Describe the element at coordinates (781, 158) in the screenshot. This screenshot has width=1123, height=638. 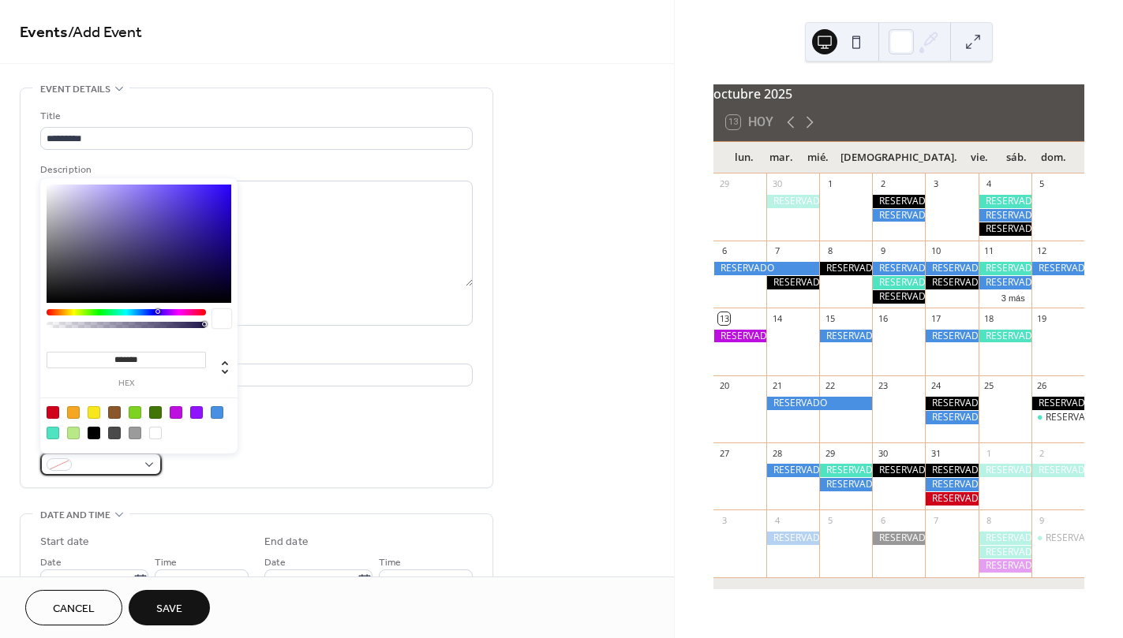
I see `div: mar.` at that location.